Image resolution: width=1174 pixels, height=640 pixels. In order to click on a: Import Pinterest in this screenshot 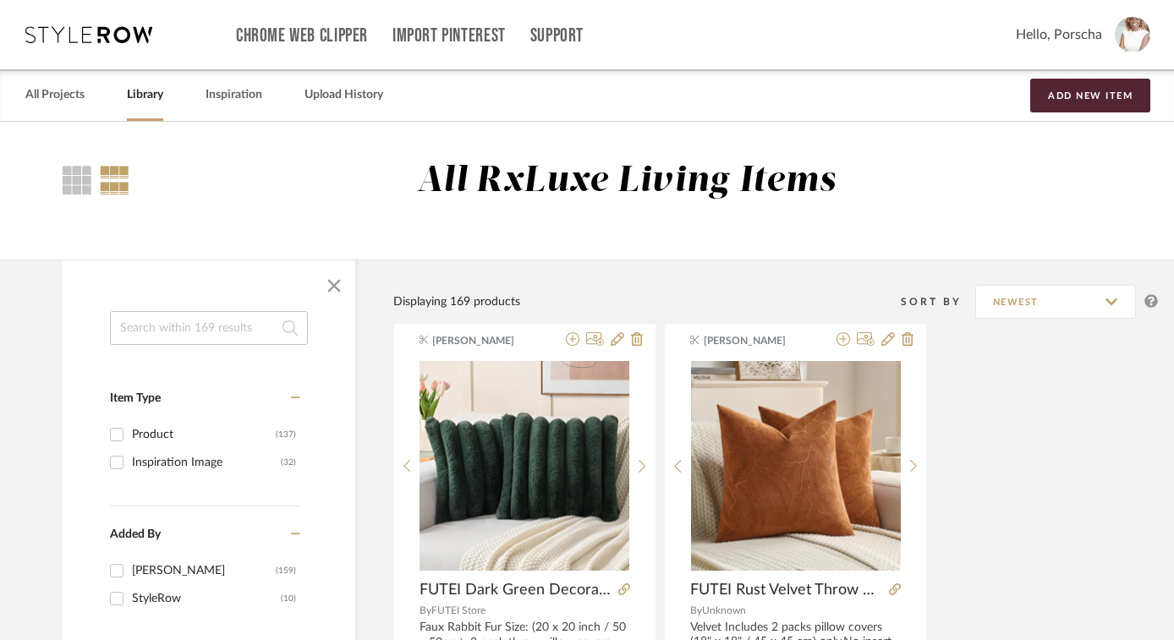, I will do `click(449, 36)`.